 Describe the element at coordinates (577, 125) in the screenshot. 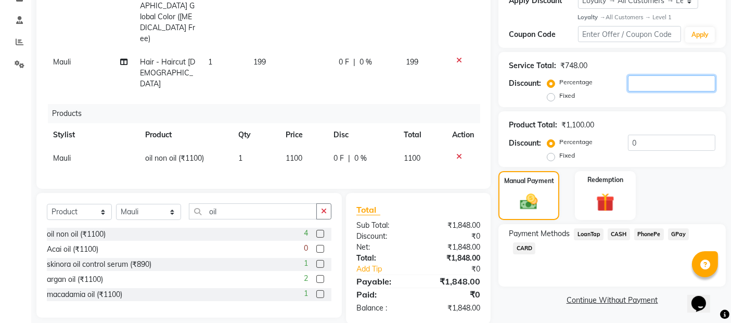

I see `div: ₹1,100.00` at that location.